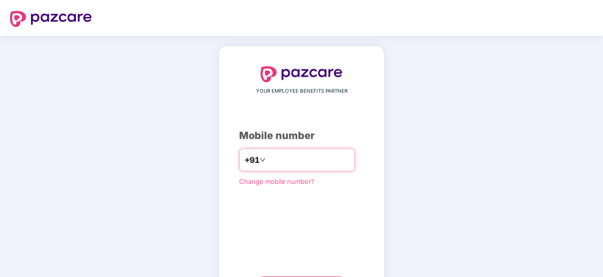 Image resolution: width=603 pixels, height=277 pixels. Describe the element at coordinates (276, 182) in the screenshot. I see `span: Change mobile number?` at that location.